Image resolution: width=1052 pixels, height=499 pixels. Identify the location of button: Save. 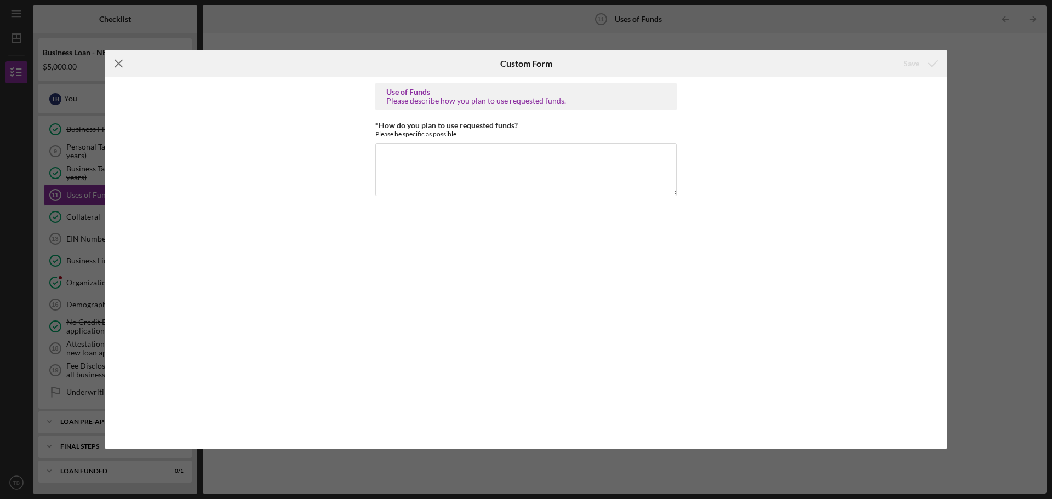
(920, 64).